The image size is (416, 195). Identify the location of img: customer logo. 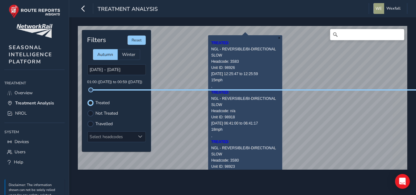
(34, 31).